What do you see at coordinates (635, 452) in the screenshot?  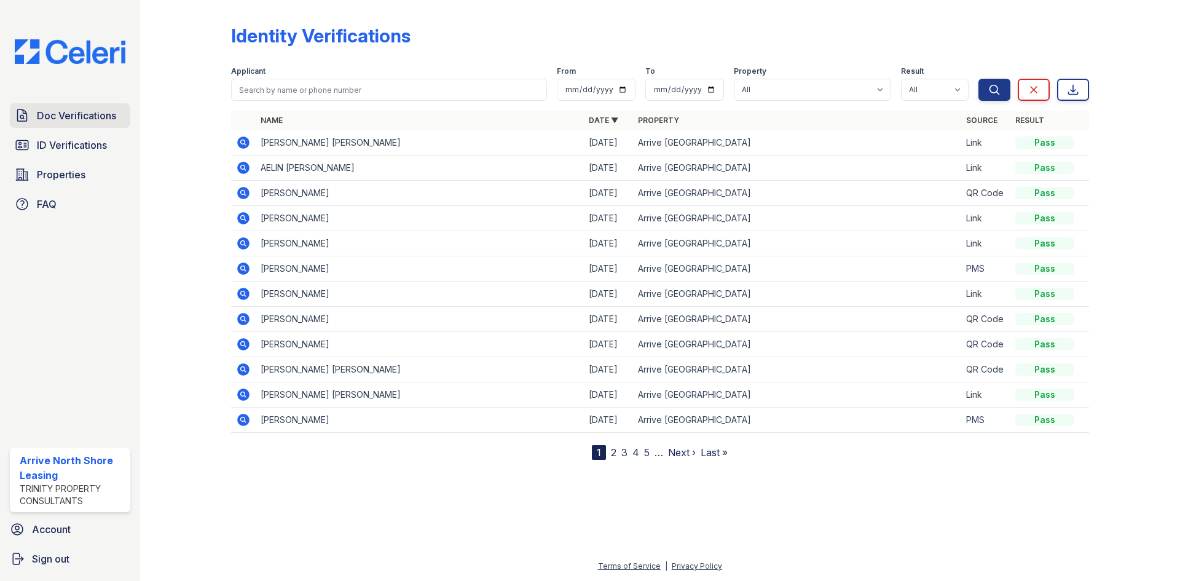 I see `a: 4` at bounding box center [635, 452].